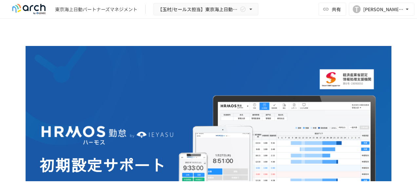 The width and height of the screenshot is (417, 195). I want to click on button: 共有, so click(332, 9).